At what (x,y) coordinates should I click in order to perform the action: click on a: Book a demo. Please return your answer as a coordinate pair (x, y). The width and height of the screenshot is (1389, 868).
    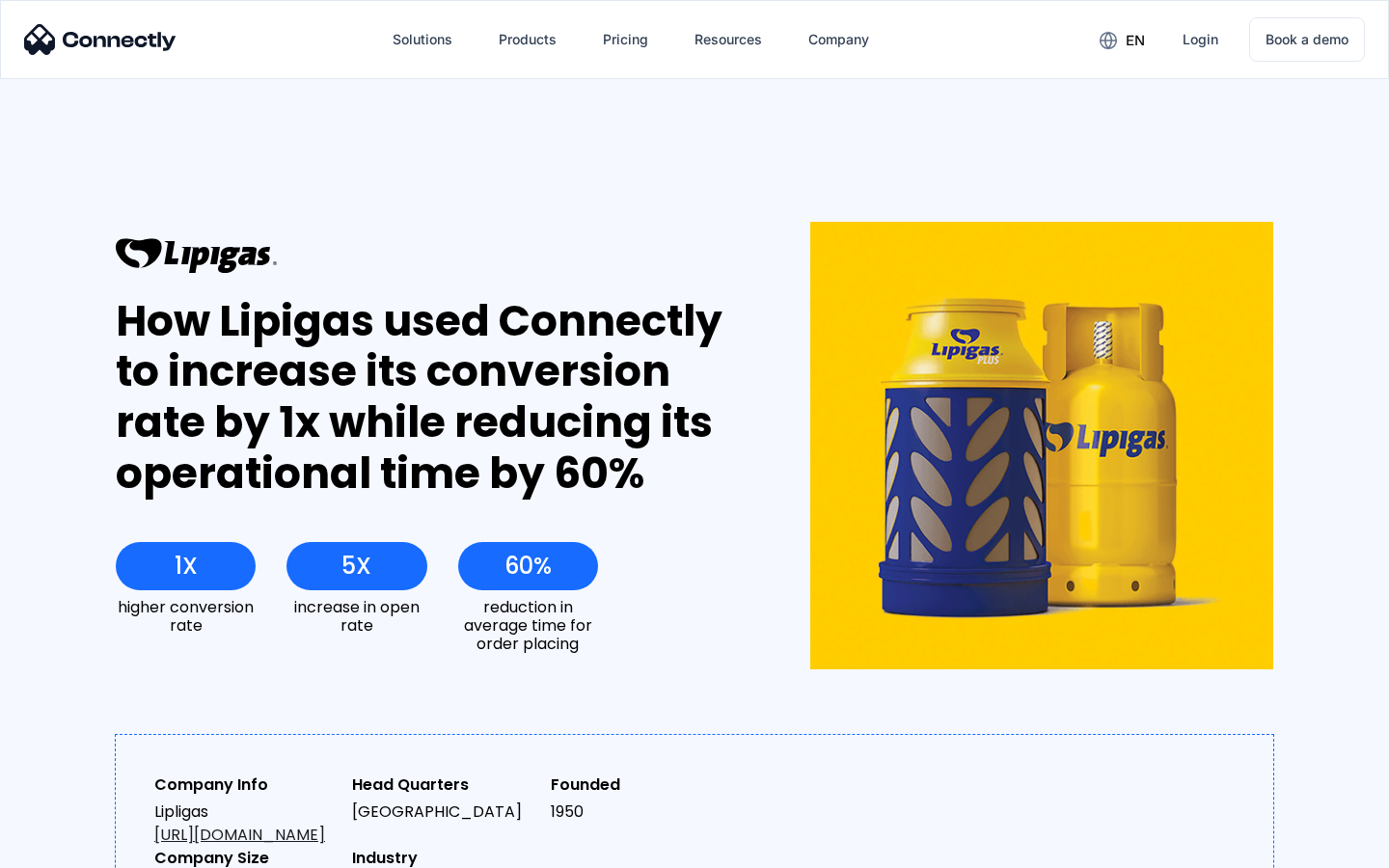
    Looking at the image, I should click on (1306, 40).